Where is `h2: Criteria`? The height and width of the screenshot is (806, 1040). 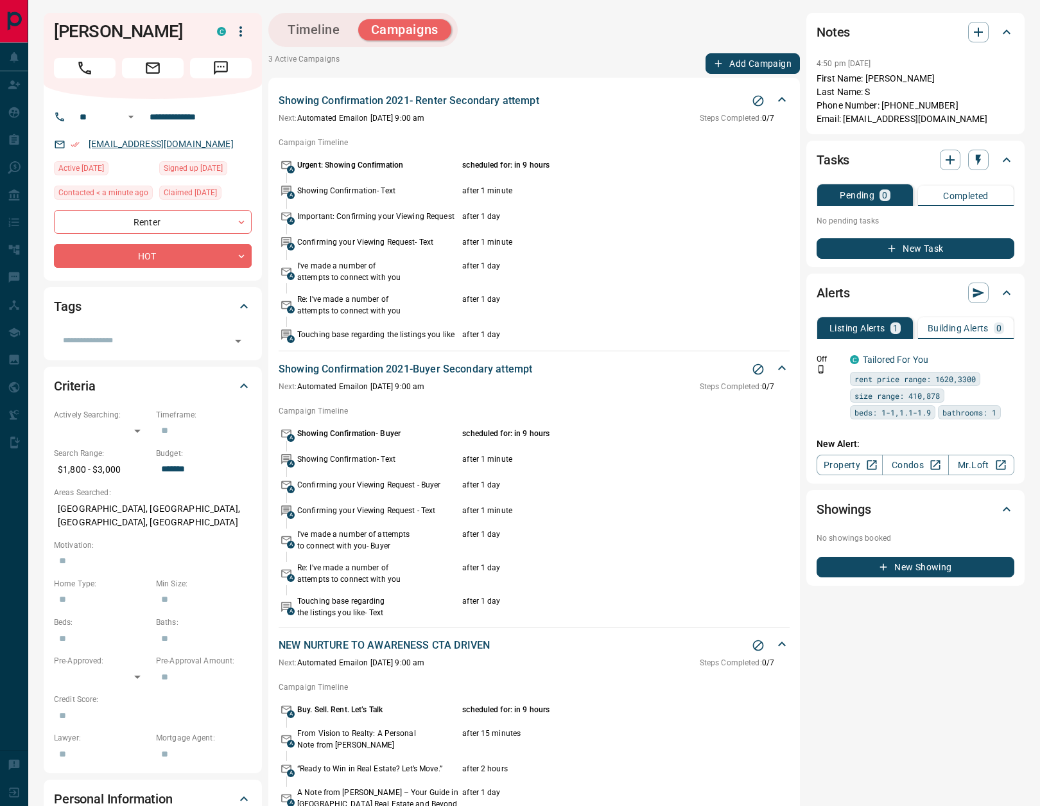 h2: Criteria is located at coordinates (75, 386).